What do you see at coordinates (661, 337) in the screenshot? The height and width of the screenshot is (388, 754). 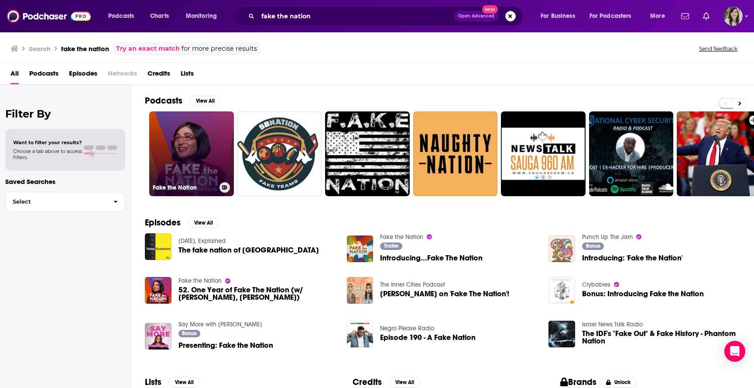 I see `span: The IDF's "Fake Out" & Fake History - Phantom Nation` at bounding box center [661, 337].